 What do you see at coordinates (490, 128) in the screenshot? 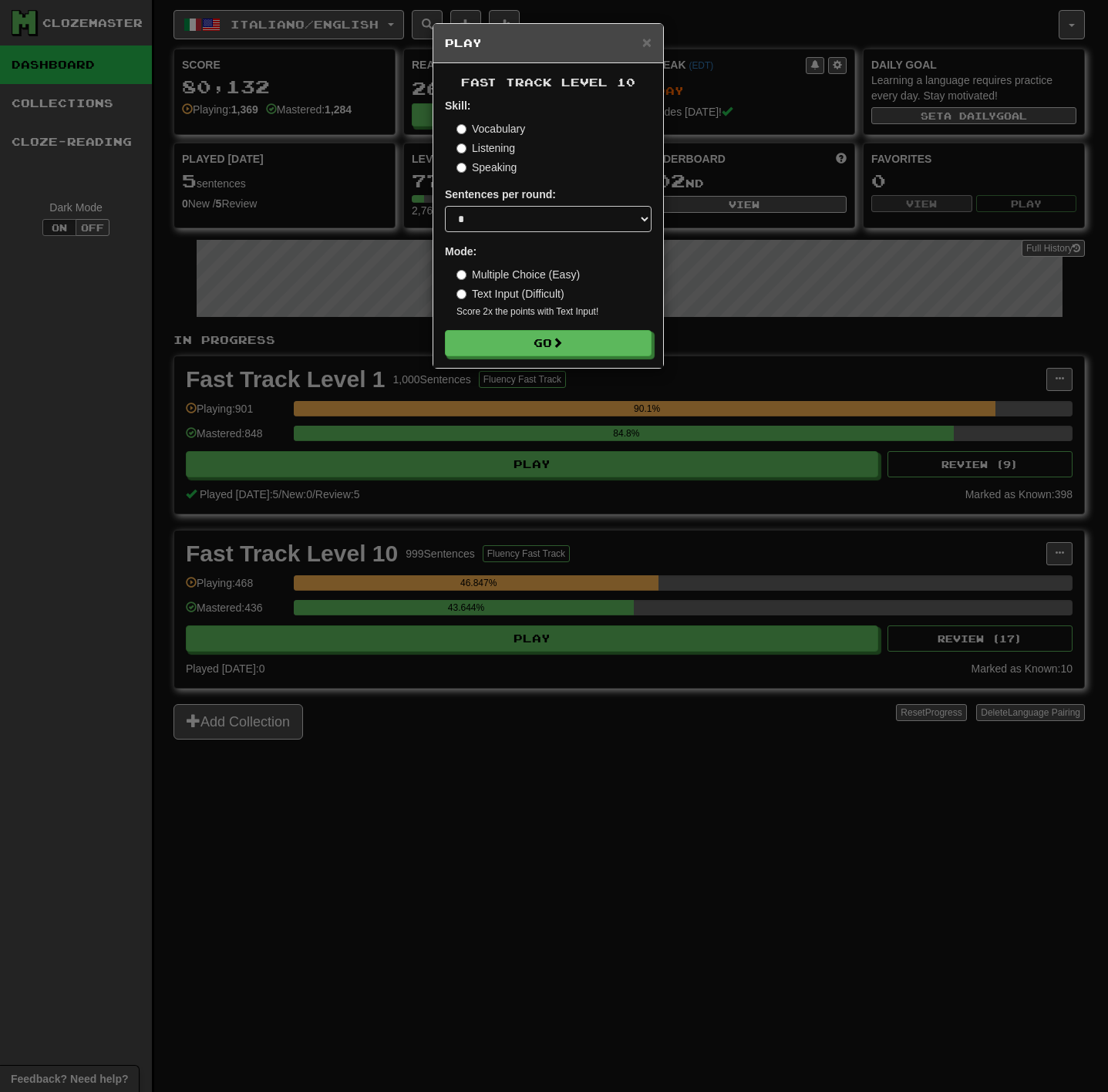
I see `label: Vocabulary` at bounding box center [490, 128].